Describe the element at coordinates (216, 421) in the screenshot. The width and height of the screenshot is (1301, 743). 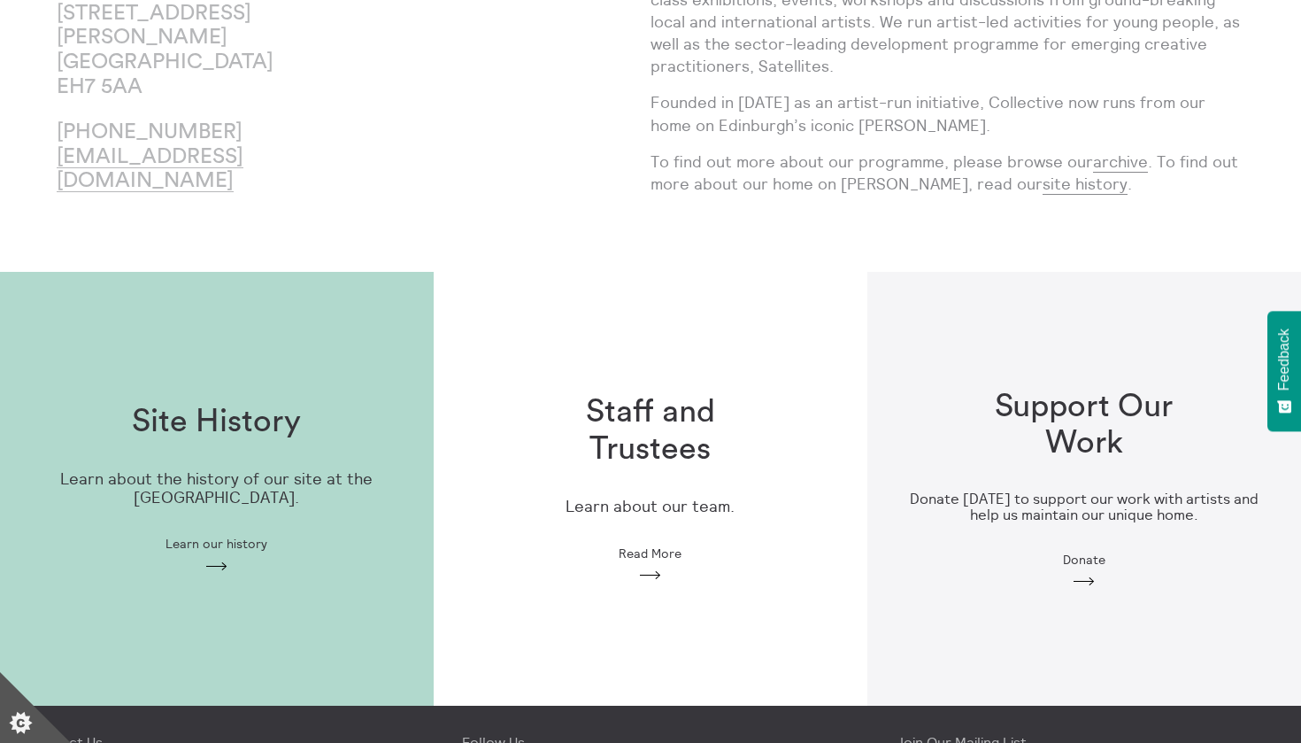
I see `h1: Site History` at that location.